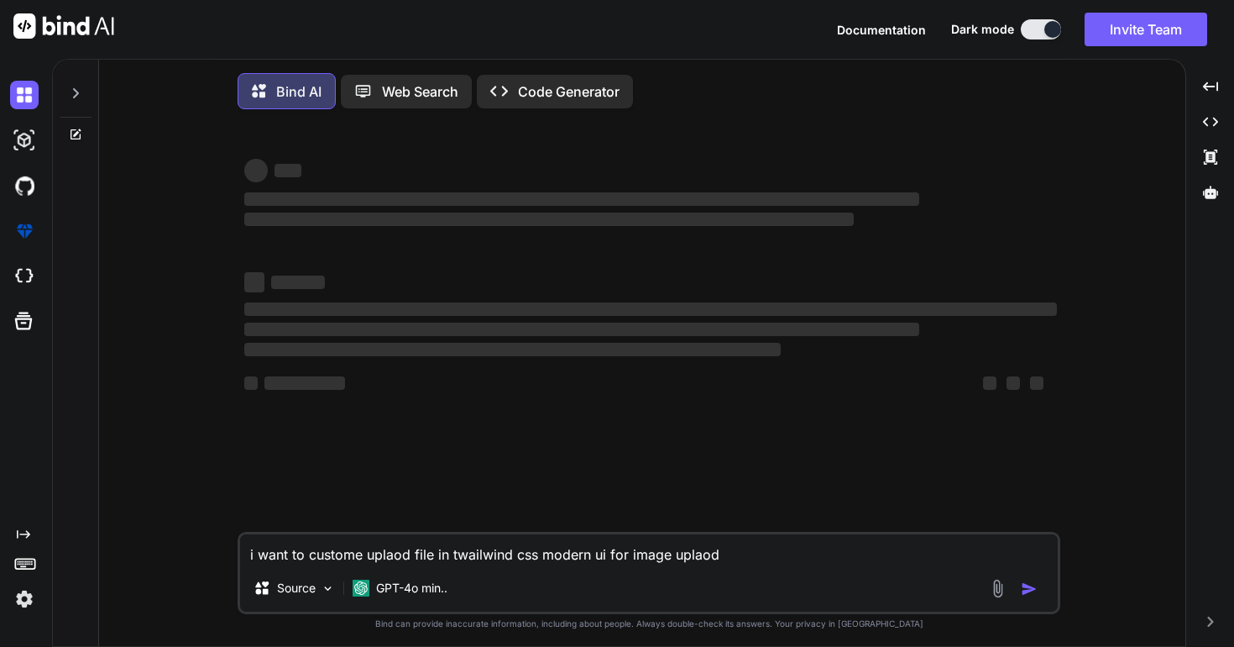 This screenshot has width=1234, height=647. What do you see at coordinates (649, 623) in the screenshot?
I see `p: Bind can provide inaccurate information, including about people. Always double-check its answers....` at bounding box center [649, 623].